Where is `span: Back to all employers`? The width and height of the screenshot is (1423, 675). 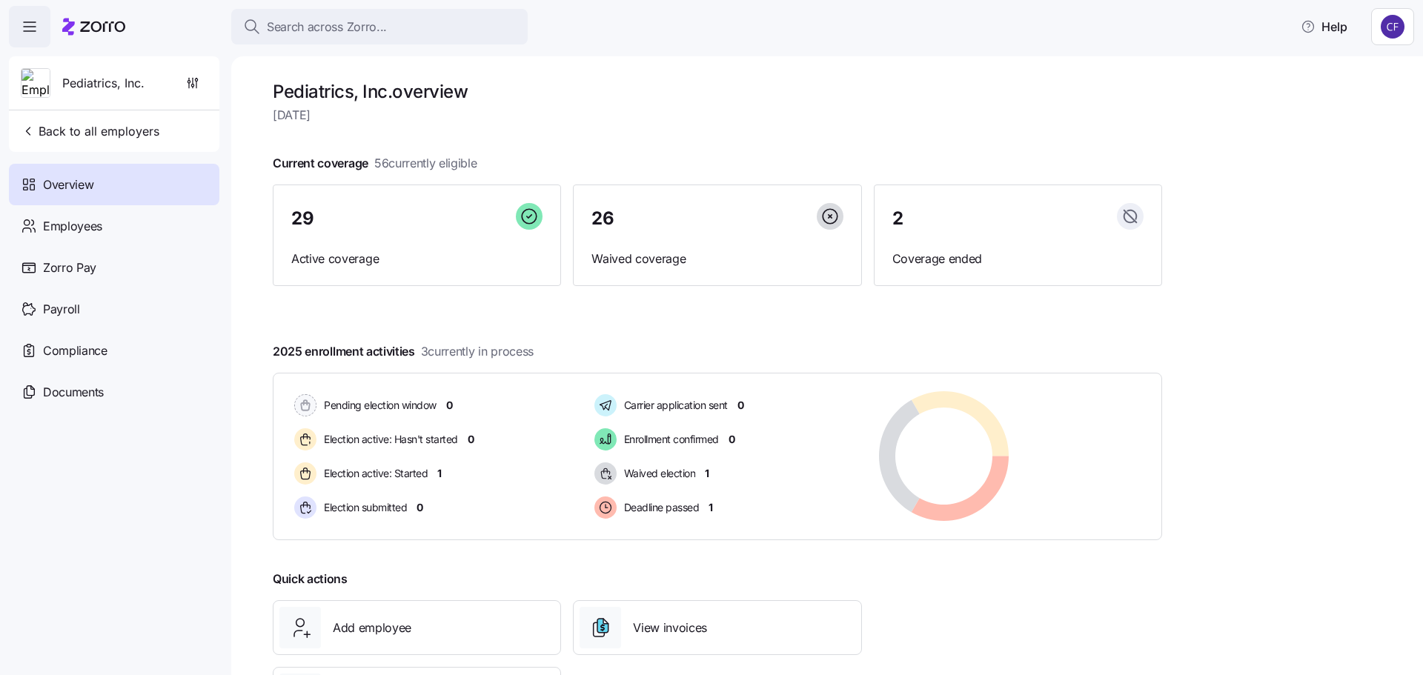 span: Back to all employers is located at coordinates (90, 131).